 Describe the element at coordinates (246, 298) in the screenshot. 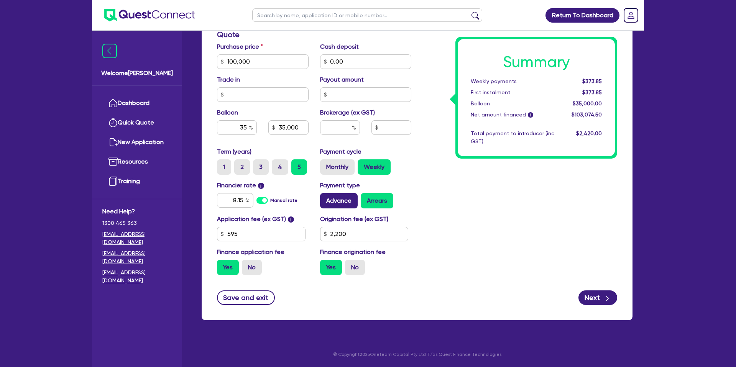

I see `button: Save and exit` at that location.